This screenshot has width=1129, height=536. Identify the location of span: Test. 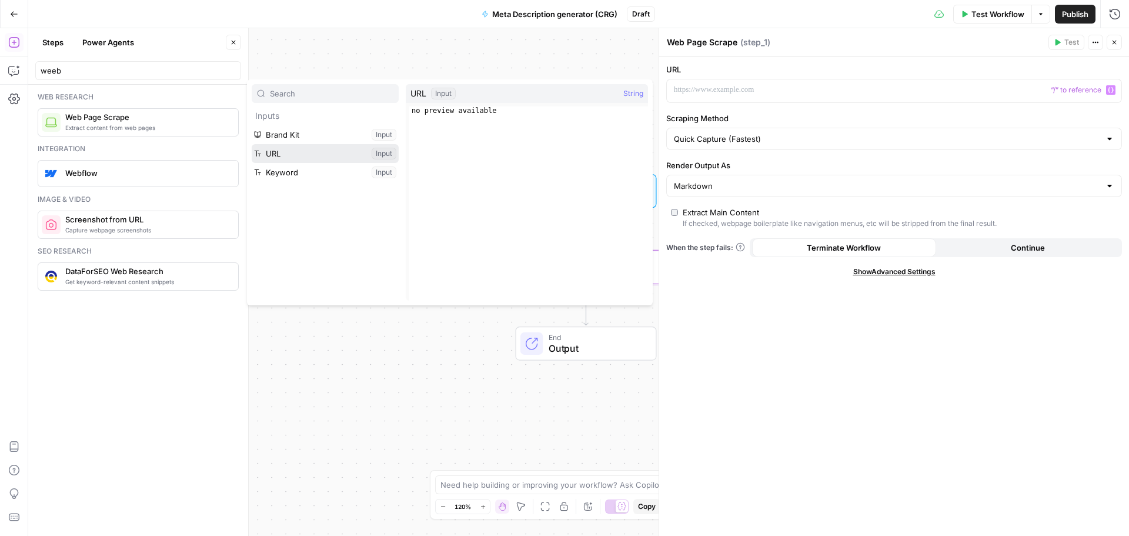
(1072, 42).